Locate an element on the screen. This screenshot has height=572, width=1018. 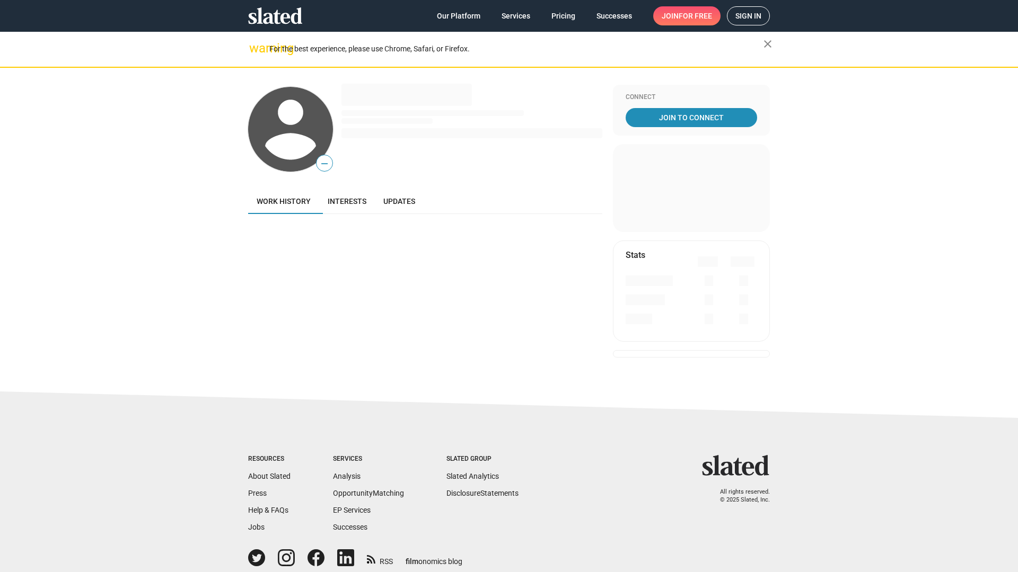
a: Our Platform is located at coordinates (458, 16).